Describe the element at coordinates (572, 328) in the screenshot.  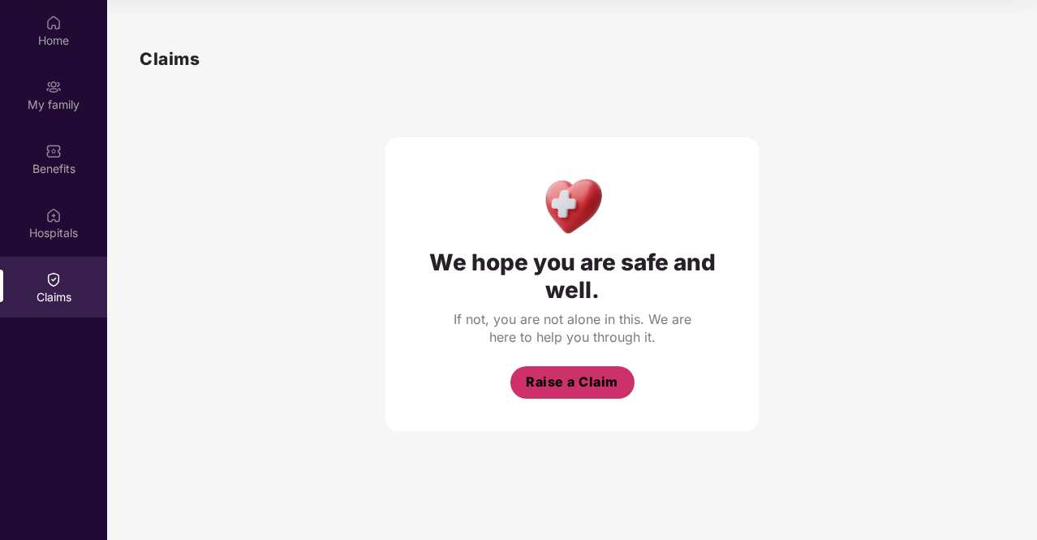
I see `div: If not, you are not alone in this. We are here to help you through it.` at that location.